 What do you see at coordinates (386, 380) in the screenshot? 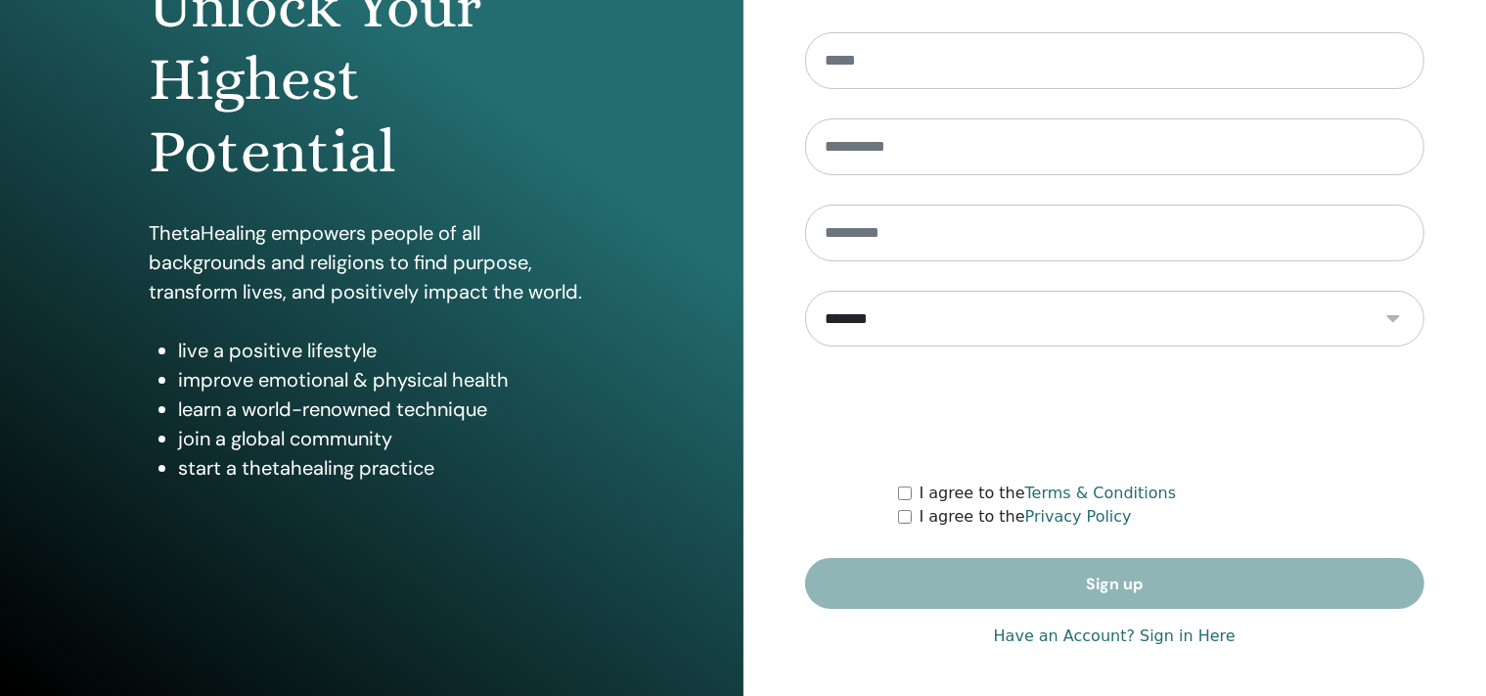
I see `li: improve emotional & physical health` at bounding box center [386, 380].